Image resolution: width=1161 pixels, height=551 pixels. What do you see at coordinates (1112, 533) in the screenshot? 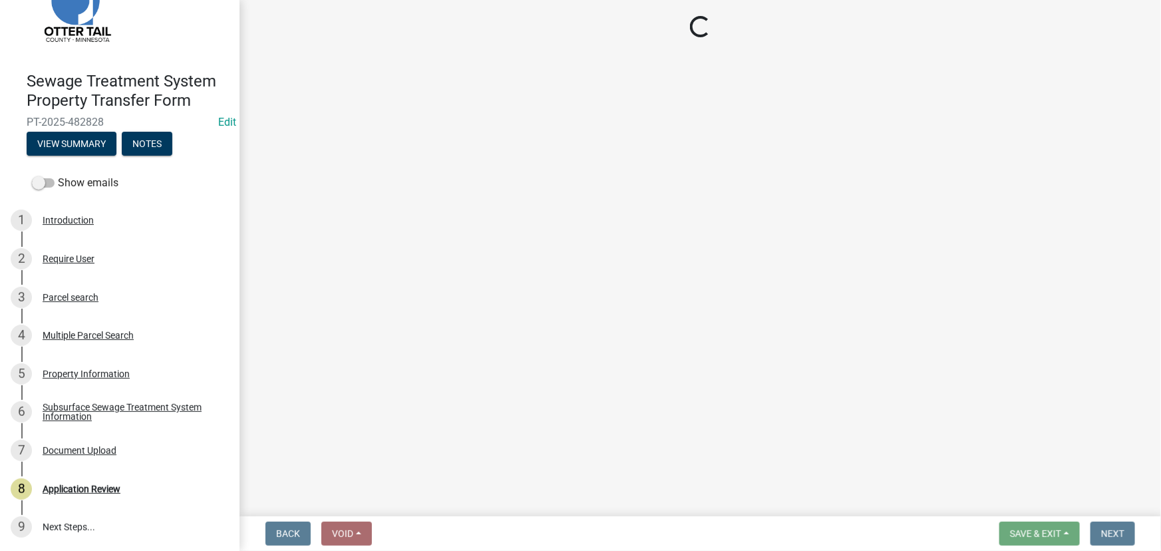
I see `button: Next` at bounding box center [1112, 533].